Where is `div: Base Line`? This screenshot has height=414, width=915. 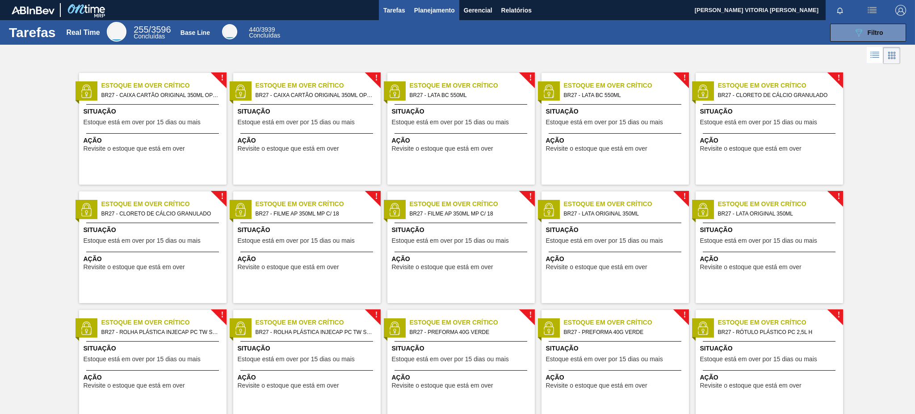 div: Base Line is located at coordinates (195, 33).